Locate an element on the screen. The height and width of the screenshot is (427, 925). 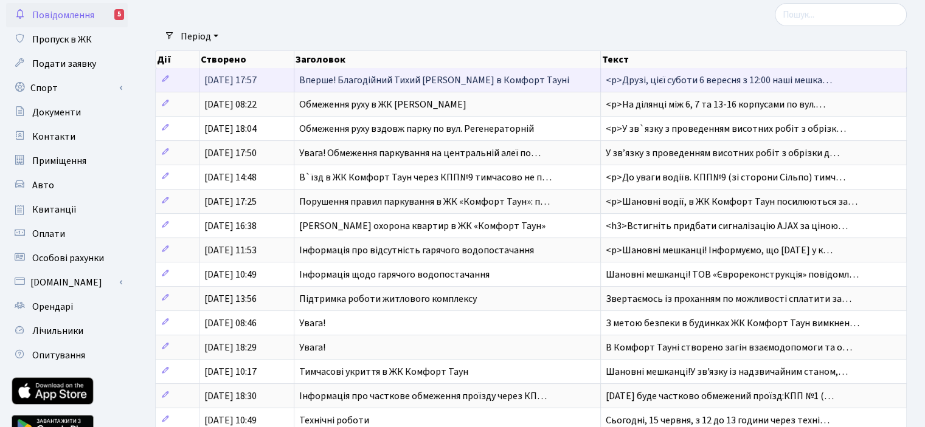
a: Авто is located at coordinates (67, 185).